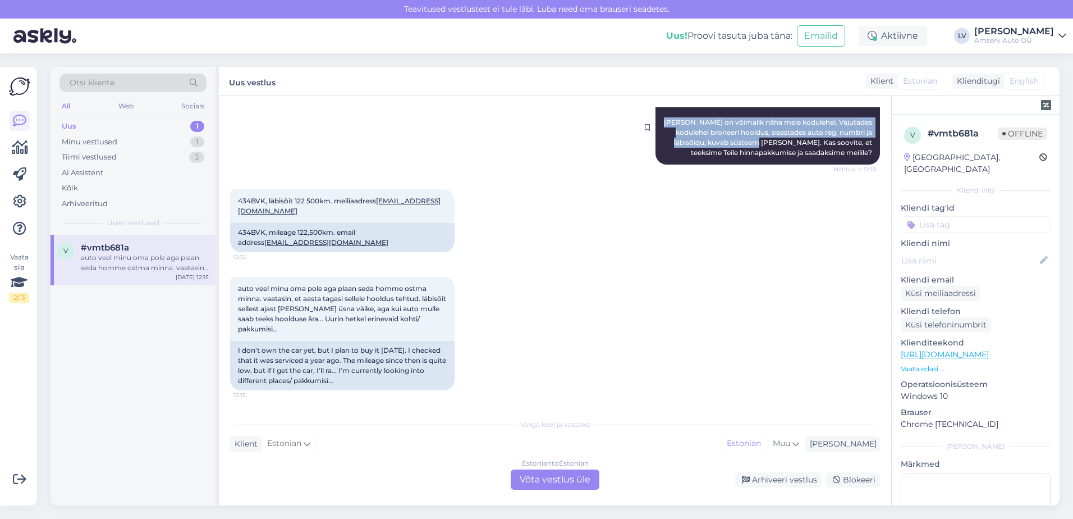 This screenshot has width=1073, height=519. I want to click on div: Võta vestlus üle, so click(555, 479).